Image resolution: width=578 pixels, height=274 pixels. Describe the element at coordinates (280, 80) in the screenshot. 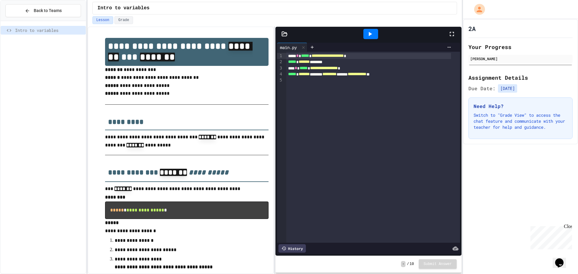

I see `div: 5` at that location.